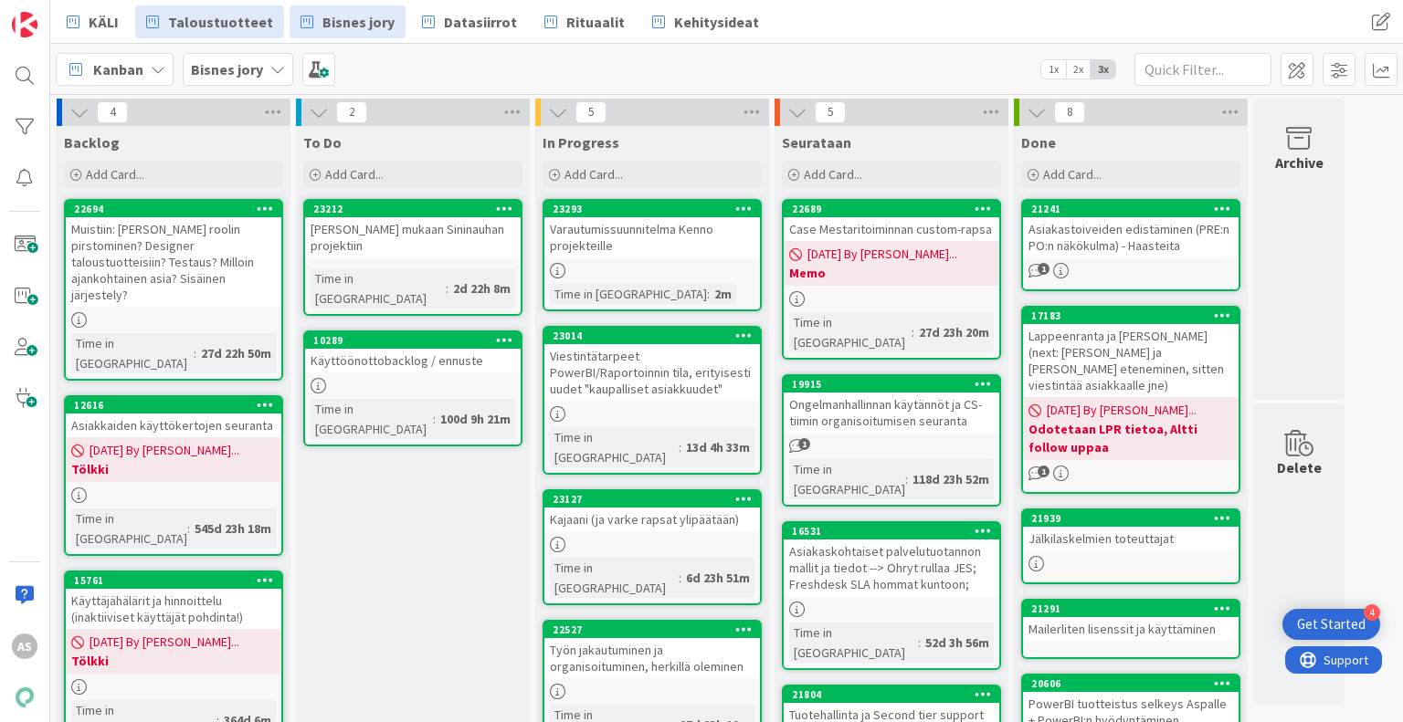  Describe the element at coordinates (1203, 69) in the screenshot. I see `input: Quick Filter...` at that location.